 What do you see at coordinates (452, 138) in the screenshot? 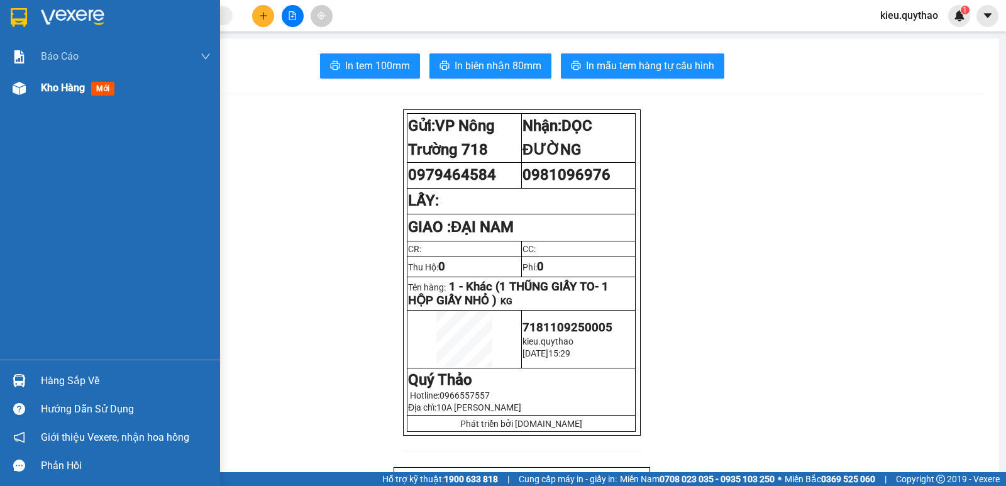
I see `span: VP Nông Trường 718` at bounding box center [452, 138].